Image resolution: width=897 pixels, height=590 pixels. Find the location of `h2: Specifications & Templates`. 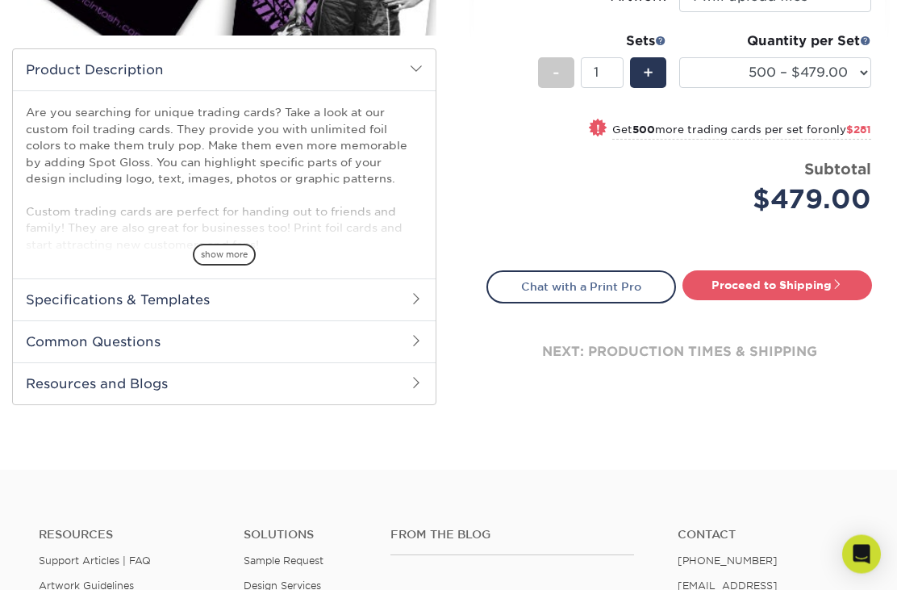

h2: Specifications & Templates is located at coordinates (224, 300).